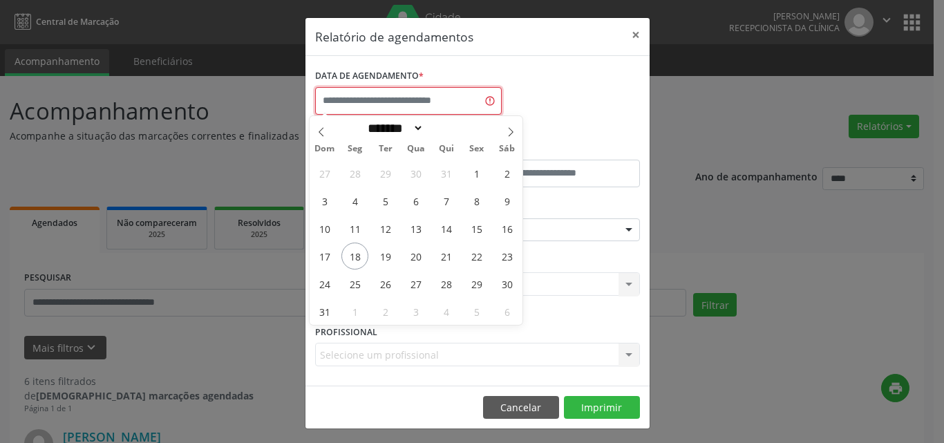  What do you see at coordinates (602, 408) in the screenshot?
I see `button: Imprimir` at bounding box center [602, 408].